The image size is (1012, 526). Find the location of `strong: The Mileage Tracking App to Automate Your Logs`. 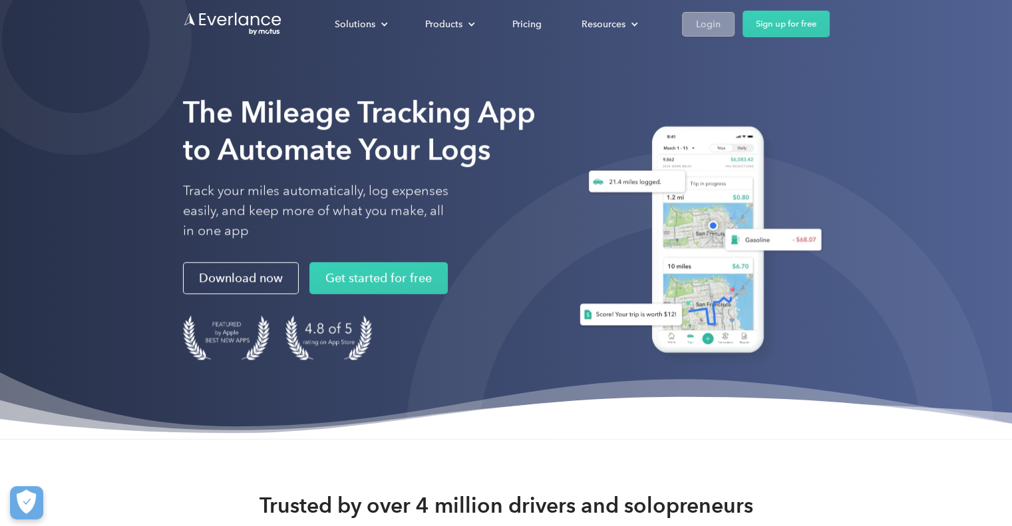

strong: The Mileage Tracking App to Automate Your Logs is located at coordinates (359, 130).